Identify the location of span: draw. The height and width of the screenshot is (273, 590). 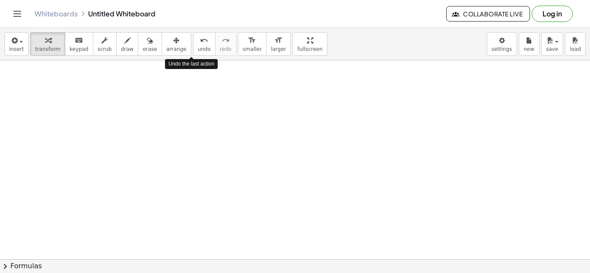
(127, 49).